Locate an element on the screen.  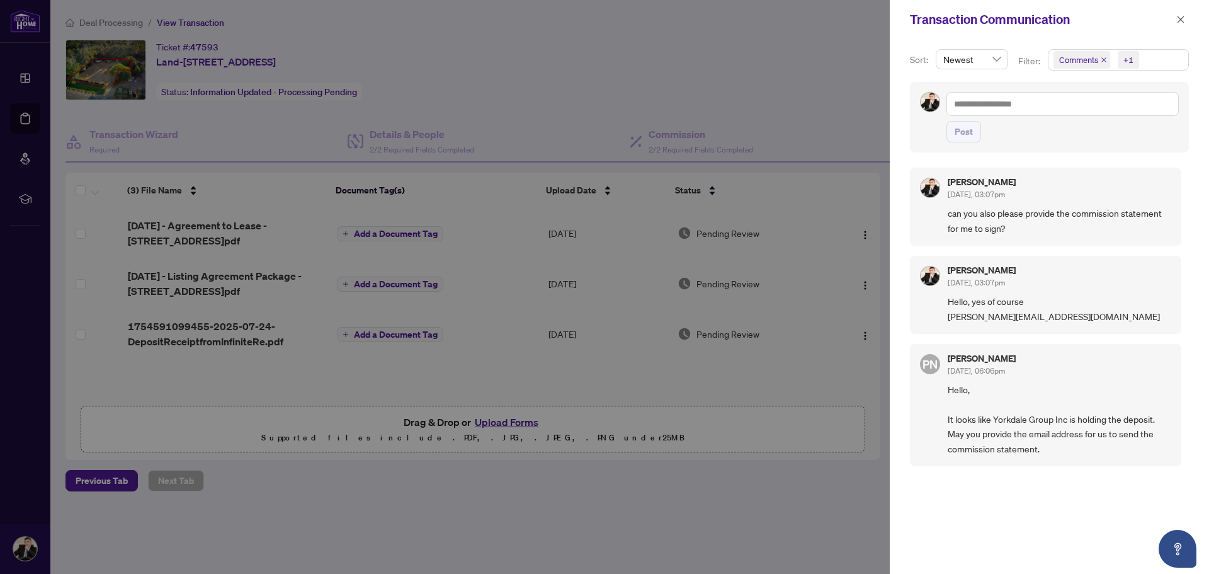
span: PN is located at coordinates (930, 364).